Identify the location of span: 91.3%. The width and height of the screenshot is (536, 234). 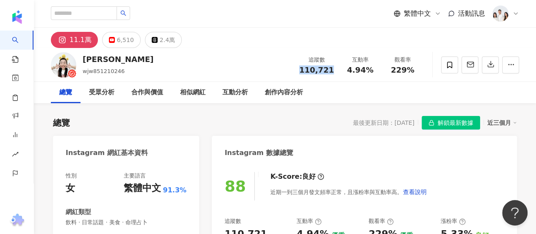
(175, 190).